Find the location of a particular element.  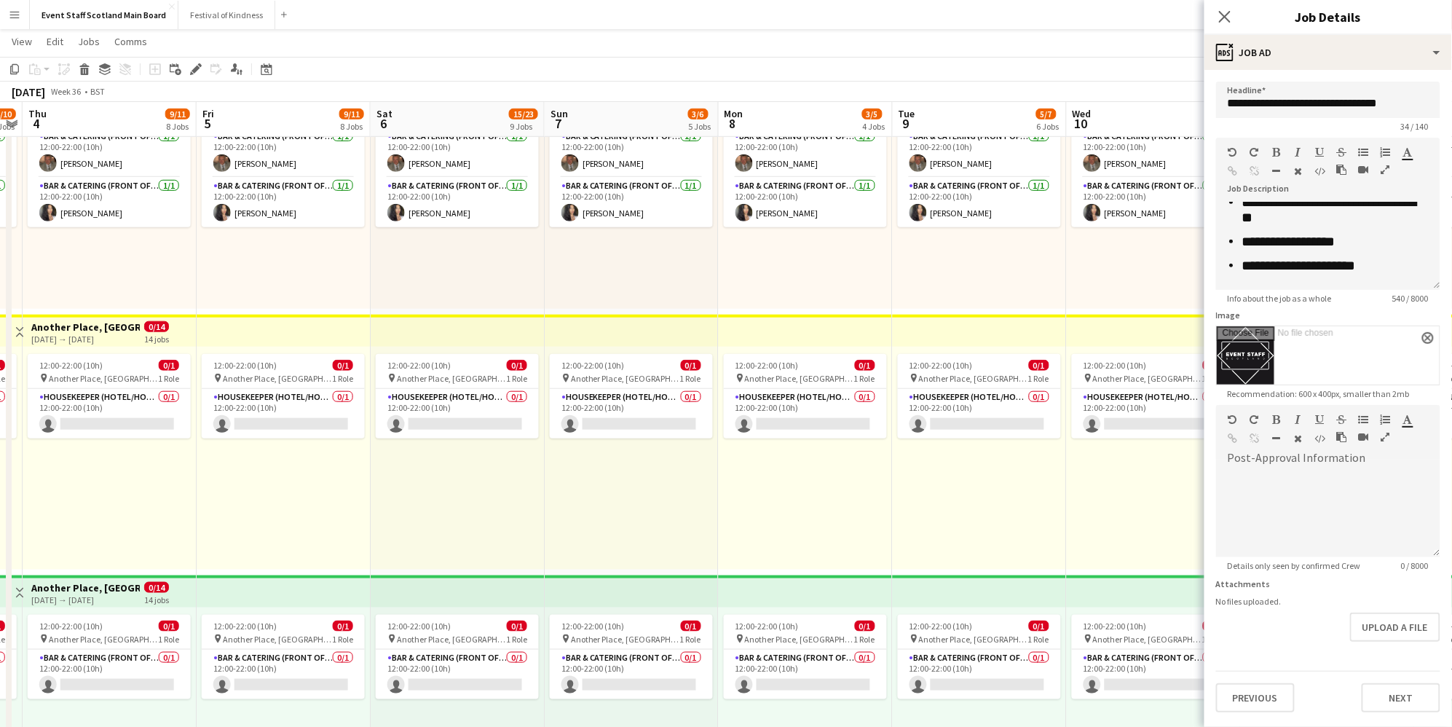

button: Strikethrough is located at coordinates (1342, 420).